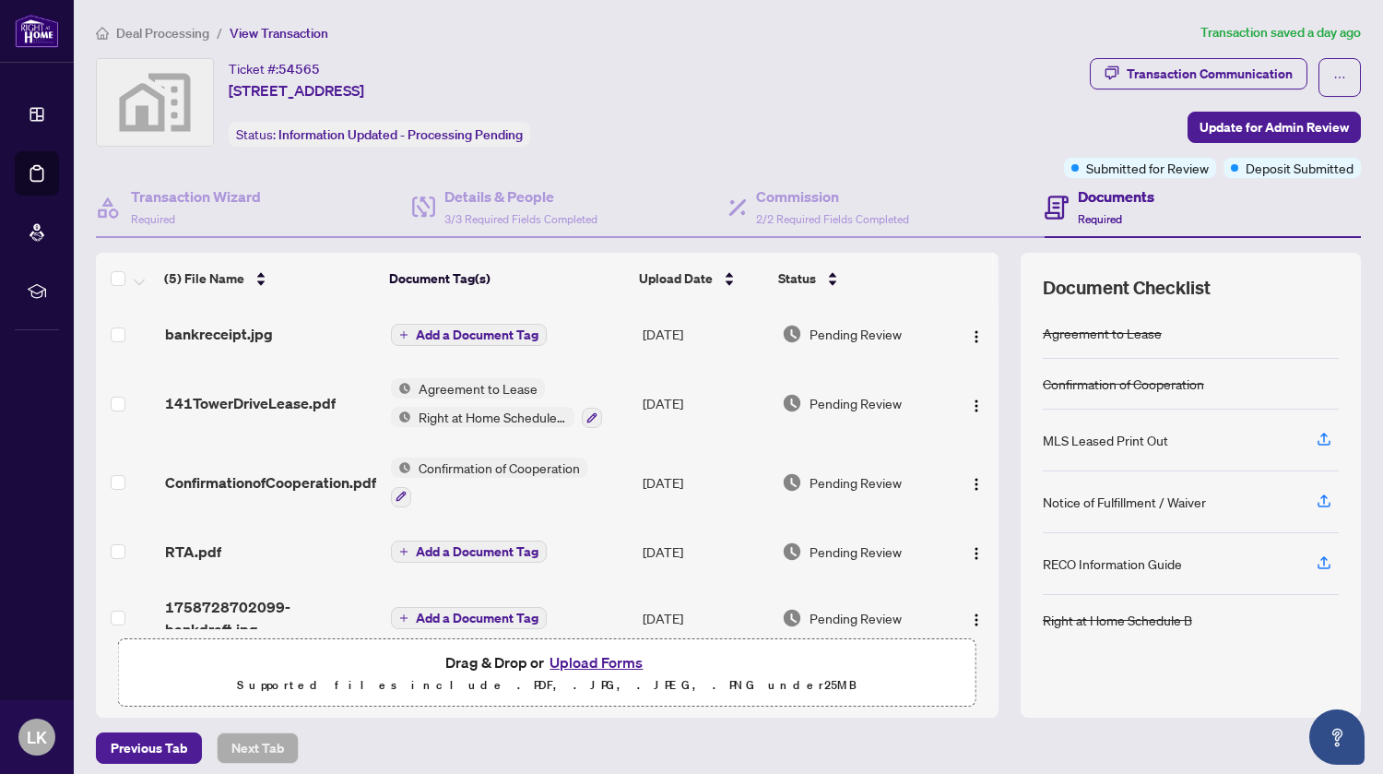 The width and height of the screenshot is (1383, 774). What do you see at coordinates (269, 278) in the screenshot?
I see `th: (5) File Name` at bounding box center [269, 278].